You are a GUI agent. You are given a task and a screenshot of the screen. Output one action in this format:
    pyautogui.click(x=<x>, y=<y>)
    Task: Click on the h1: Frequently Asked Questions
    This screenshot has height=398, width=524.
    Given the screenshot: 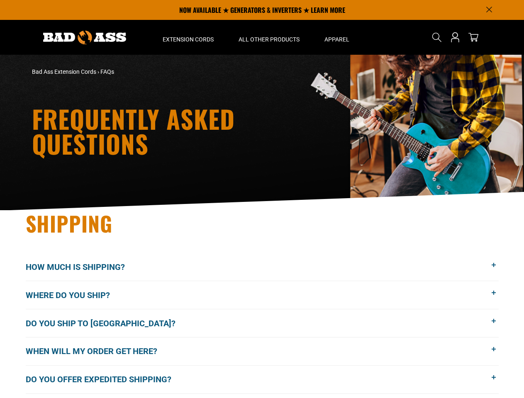 What is the action you would take?
    pyautogui.click(x=183, y=131)
    